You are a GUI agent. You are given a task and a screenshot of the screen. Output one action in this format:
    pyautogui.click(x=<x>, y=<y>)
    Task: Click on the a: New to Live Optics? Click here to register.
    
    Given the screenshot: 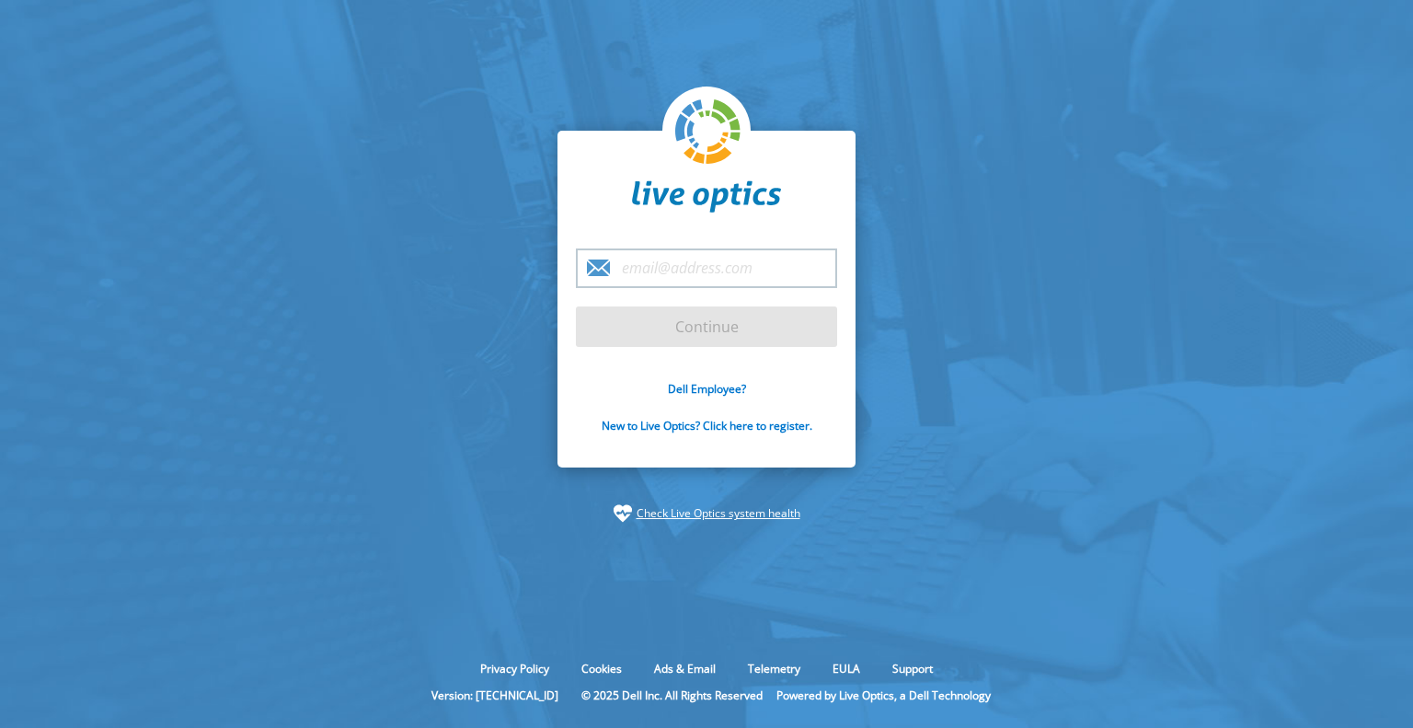 What is the action you would take?
    pyautogui.click(x=707, y=425)
    